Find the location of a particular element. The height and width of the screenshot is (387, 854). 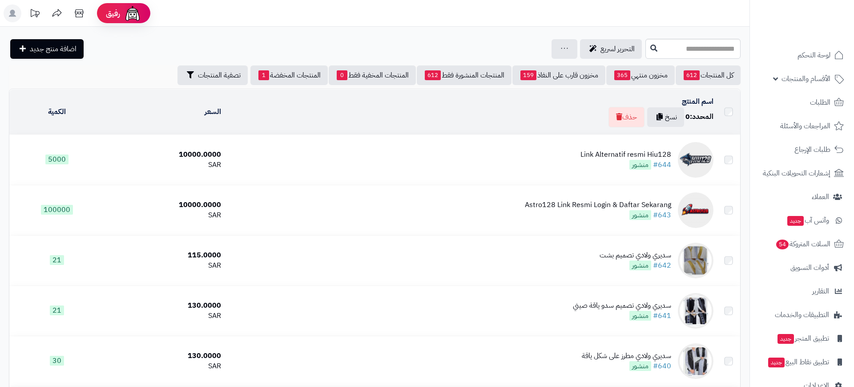

a: تطبيق نقاط البيعجديد is located at coordinates (802, 362).